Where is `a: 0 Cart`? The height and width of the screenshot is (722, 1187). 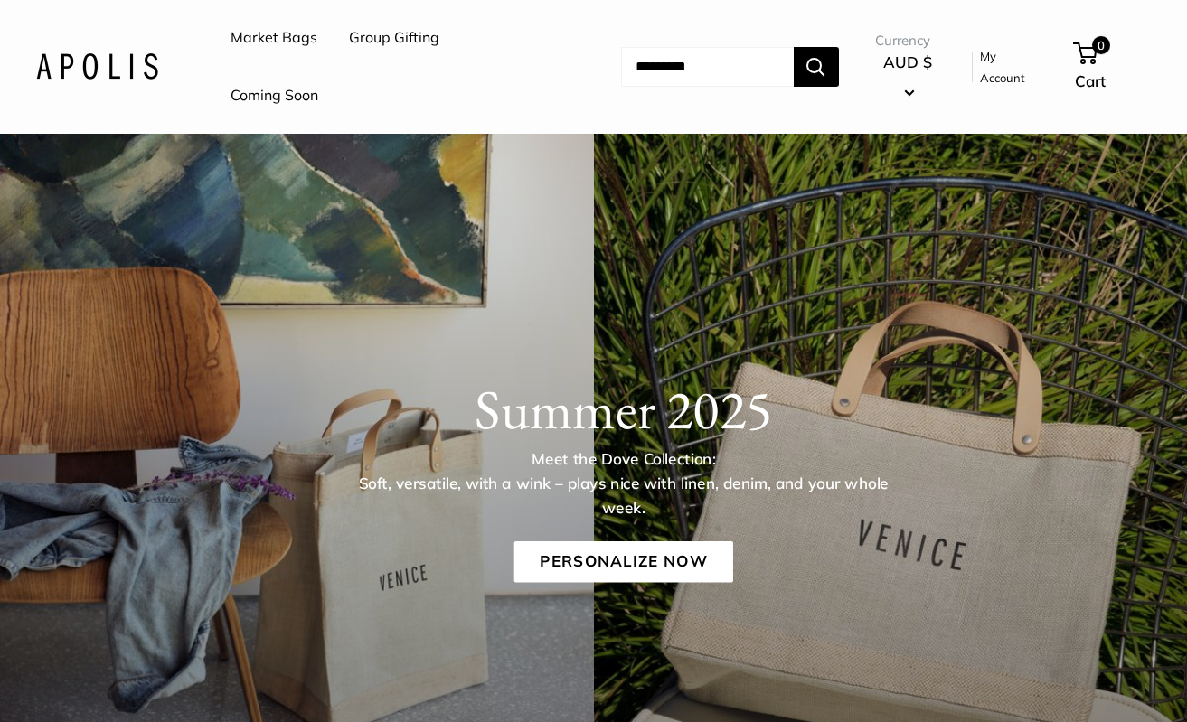 a: 0 Cart is located at coordinates (1112, 67).